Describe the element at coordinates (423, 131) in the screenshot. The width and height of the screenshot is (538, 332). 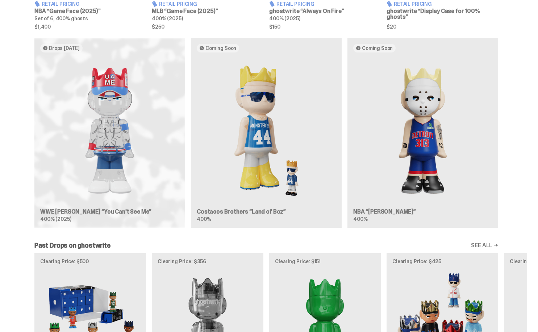
I see `img: Eminem` at that location.